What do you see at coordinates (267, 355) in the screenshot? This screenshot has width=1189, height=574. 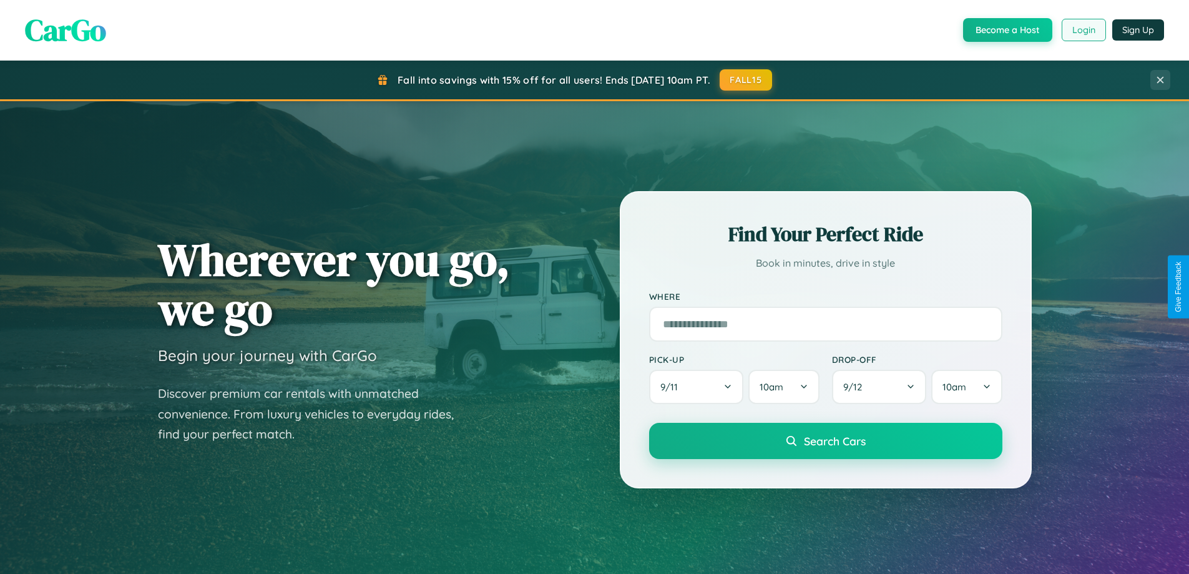 I see `h3: Begin your journey with CarGo` at bounding box center [267, 355].